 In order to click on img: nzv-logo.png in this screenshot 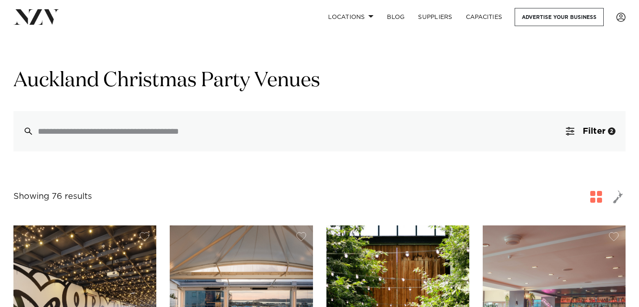, I will do `click(36, 17)`.